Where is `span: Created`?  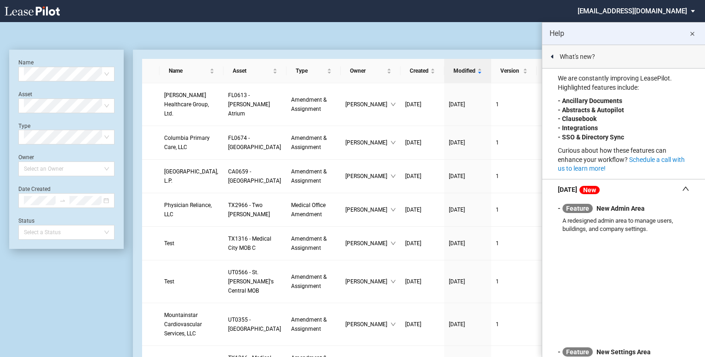 span: Created is located at coordinates (419, 71).